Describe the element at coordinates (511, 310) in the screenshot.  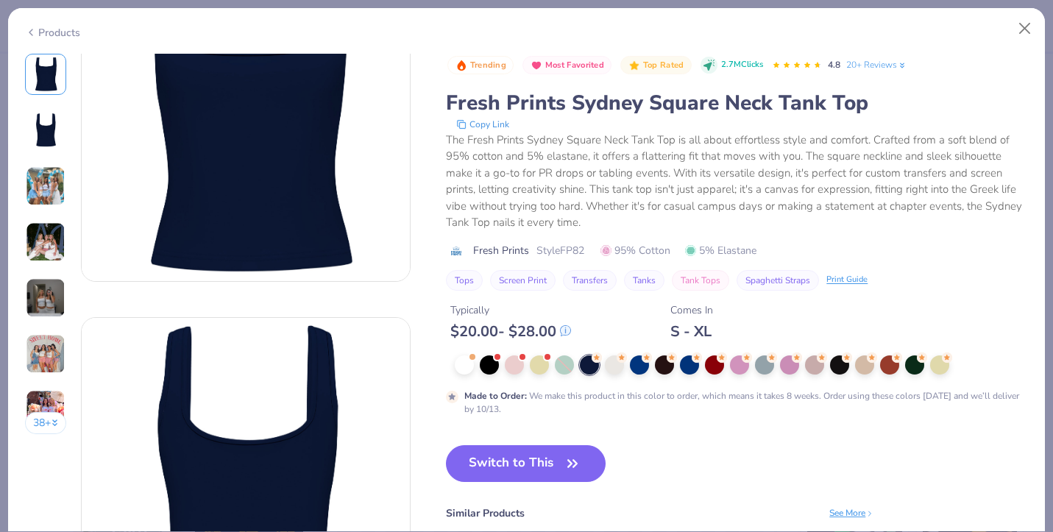
I see `div: Typically` at that location.